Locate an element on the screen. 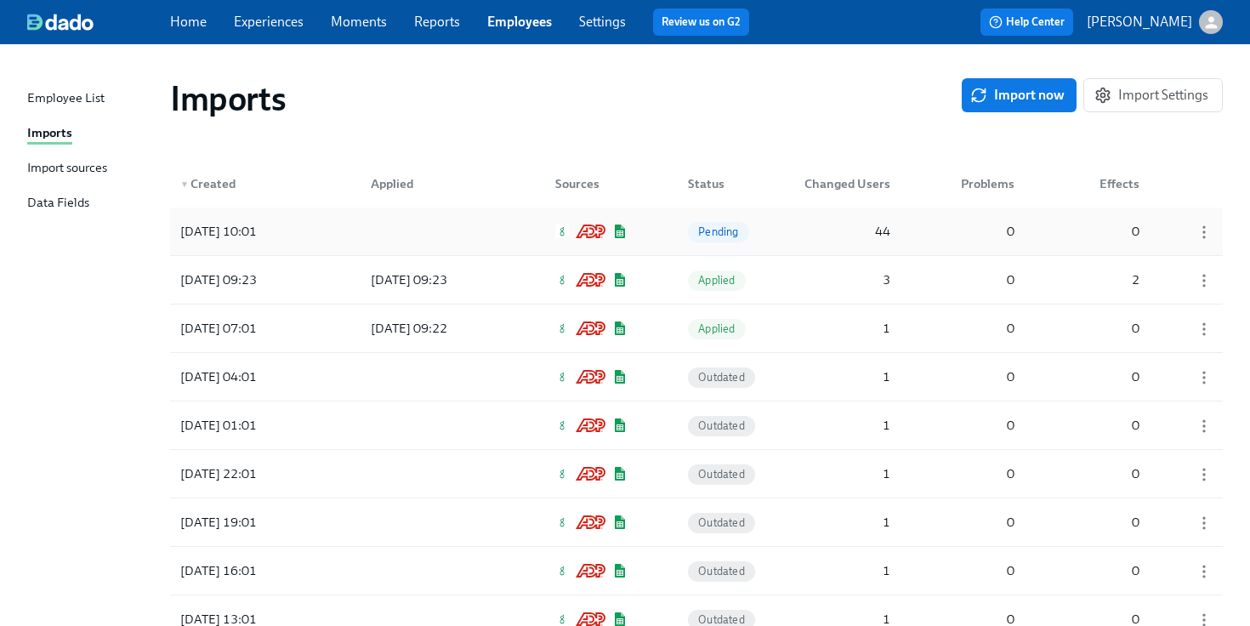 The height and width of the screenshot is (626, 1250). a: Employee List is located at coordinates (92, 99).